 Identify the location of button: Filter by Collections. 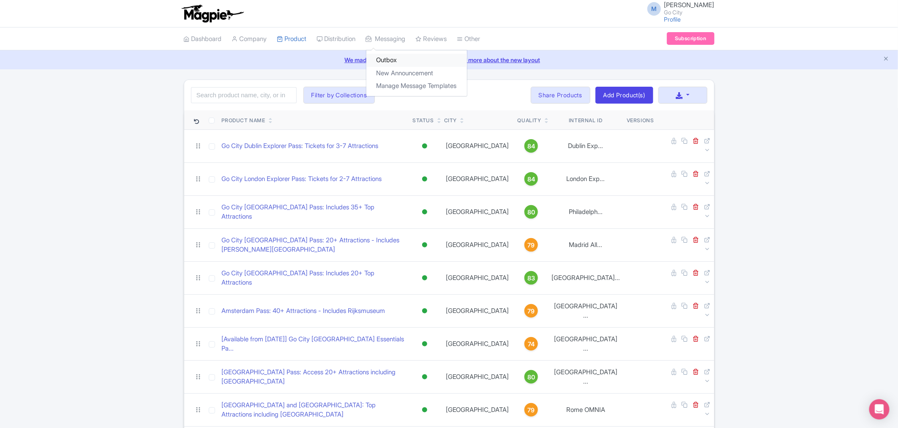
(339, 95).